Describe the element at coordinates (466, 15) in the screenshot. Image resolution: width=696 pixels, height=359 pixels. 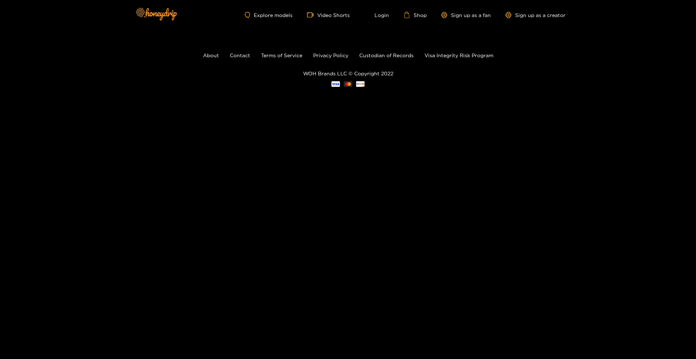
I see `a: Sign up as a fan` at that location.